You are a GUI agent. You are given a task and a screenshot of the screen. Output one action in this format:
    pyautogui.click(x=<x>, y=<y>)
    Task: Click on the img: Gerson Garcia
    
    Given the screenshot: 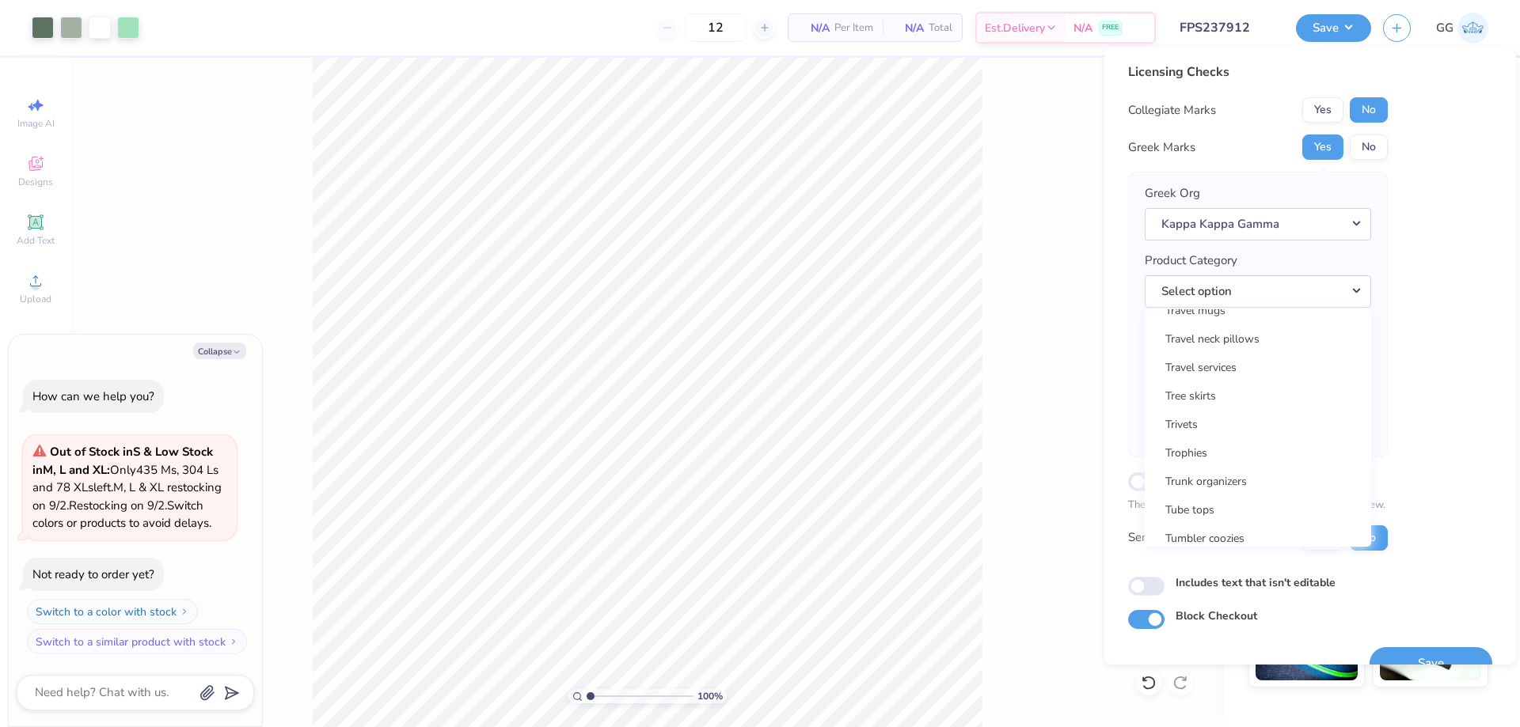 What is the action you would take?
    pyautogui.click(x=1472, y=28)
    